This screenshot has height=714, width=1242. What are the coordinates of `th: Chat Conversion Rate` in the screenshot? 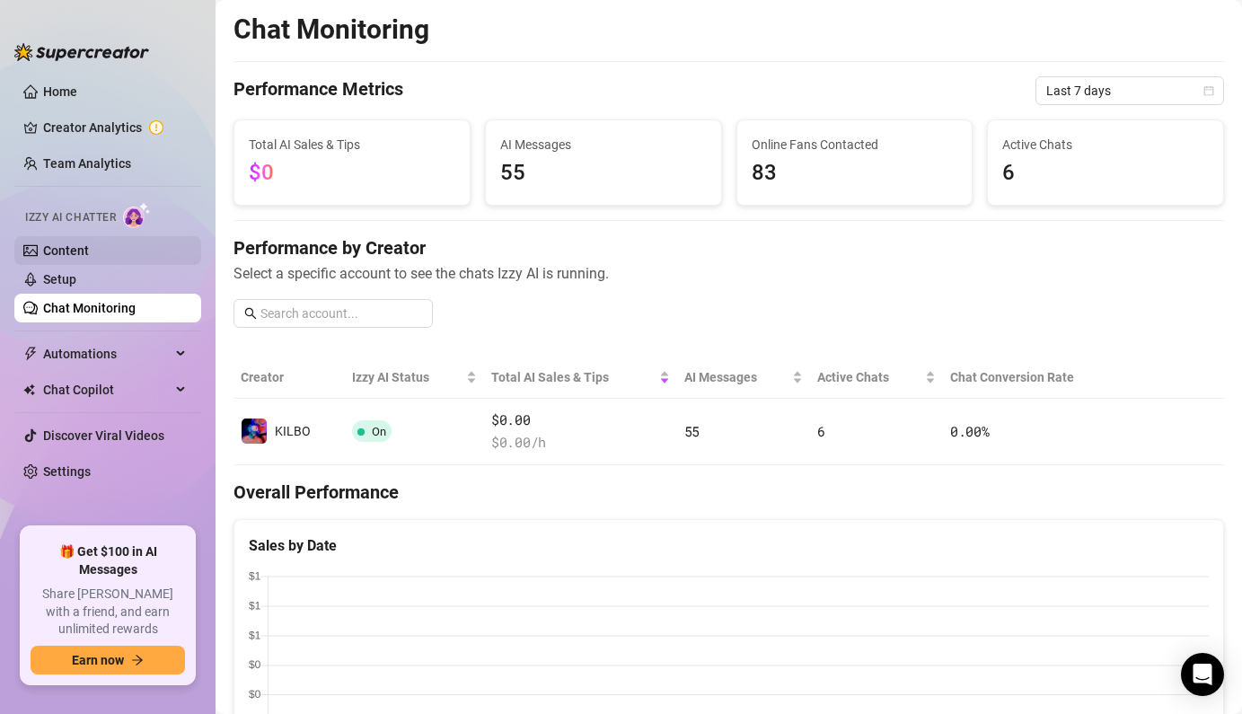 It's located at (1034, 377).